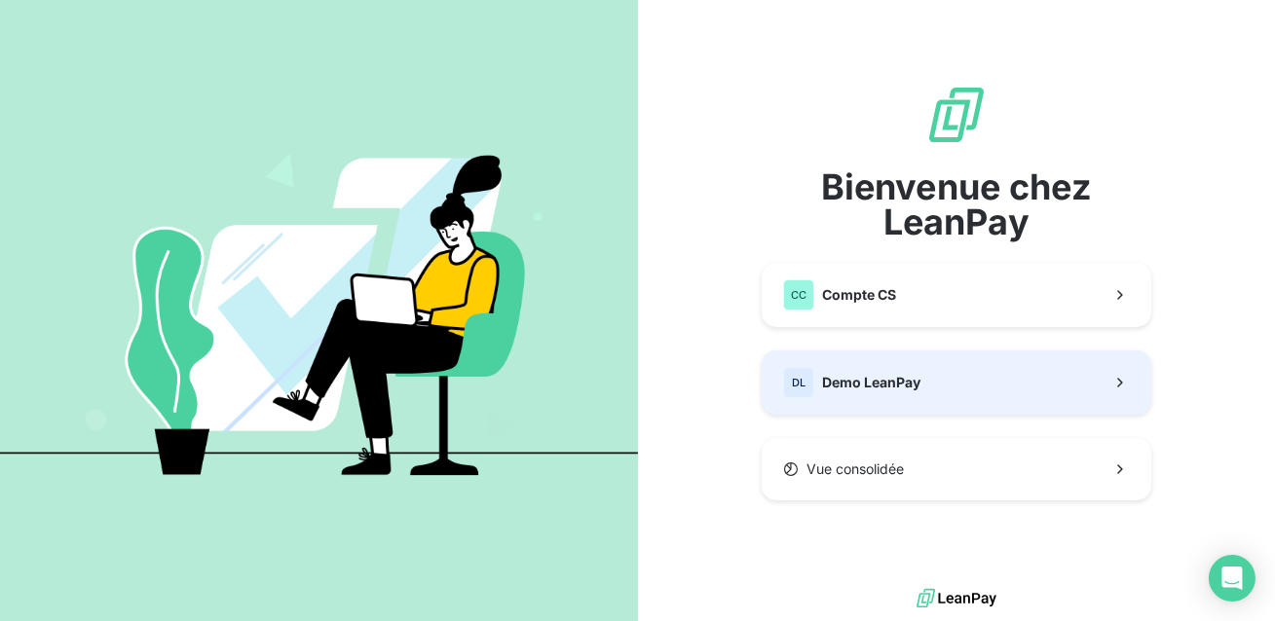 Image resolution: width=1275 pixels, height=621 pixels. What do you see at coordinates (956, 383) in the screenshot?
I see `button: DLDemo LeanPay` at bounding box center [956, 383].